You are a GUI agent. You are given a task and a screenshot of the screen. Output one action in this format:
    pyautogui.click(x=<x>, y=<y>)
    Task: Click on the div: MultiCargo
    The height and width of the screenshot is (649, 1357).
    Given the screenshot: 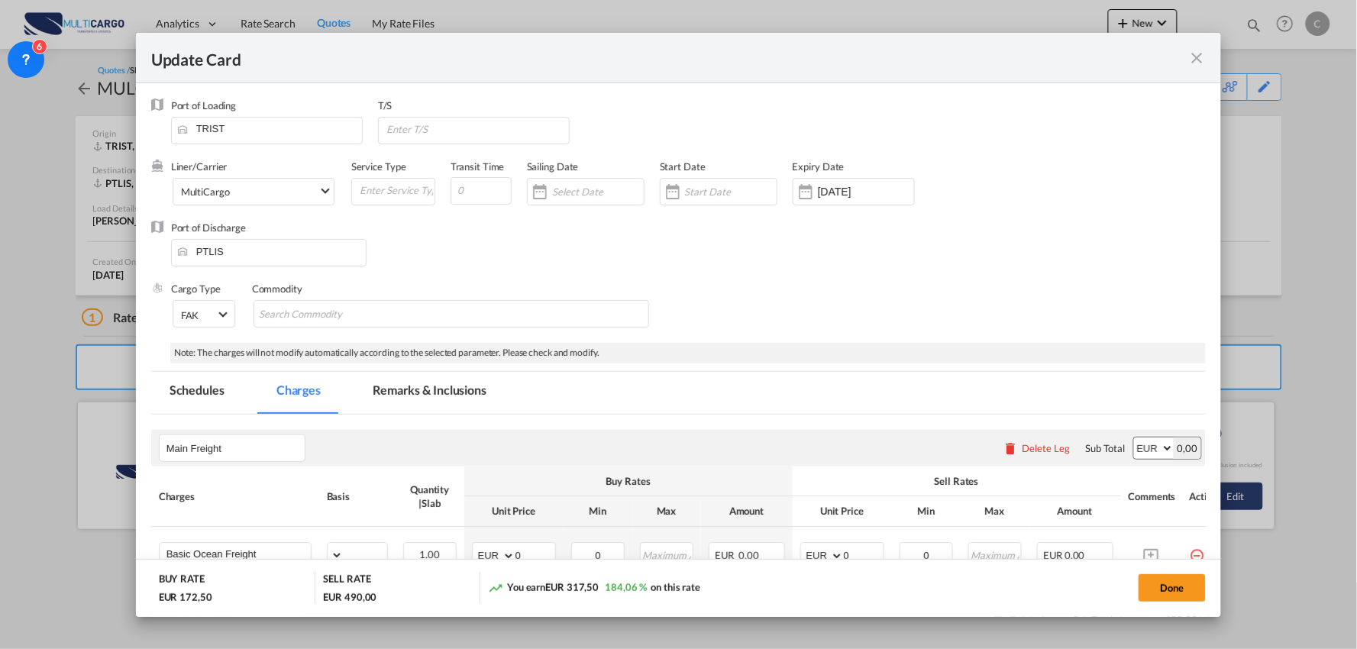 What is the action you would take?
    pyautogui.click(x=205, y=192)
    